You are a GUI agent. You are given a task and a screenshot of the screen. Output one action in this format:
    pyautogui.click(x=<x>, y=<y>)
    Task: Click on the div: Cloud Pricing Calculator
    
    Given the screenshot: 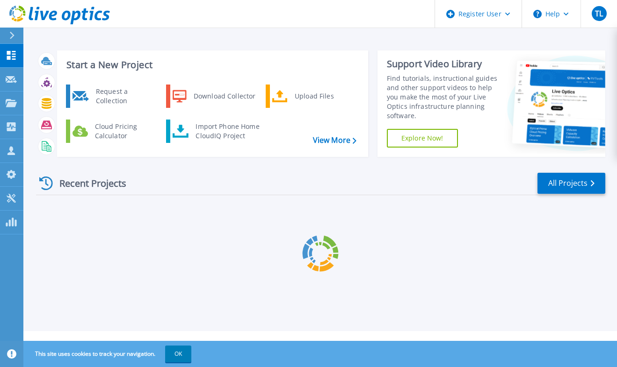 What is the action you would take?
    pyautogui.click(x=125, y=131)
    